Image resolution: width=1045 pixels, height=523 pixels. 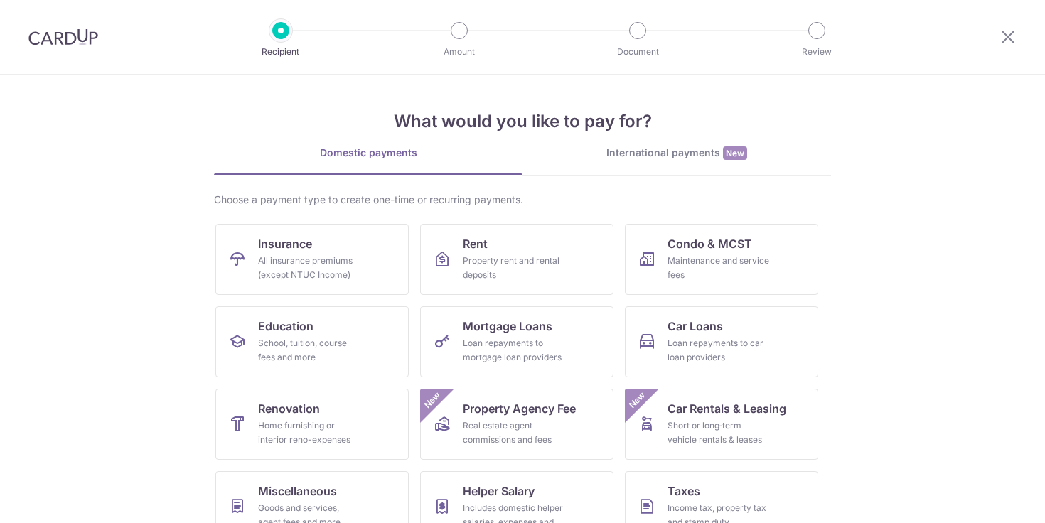 What do you see at coordinates (312, 260) in the screenshot?
I see `a: InsuranceAll insurance premiums (except NTUC Income)` at bounding box center [312, 260].